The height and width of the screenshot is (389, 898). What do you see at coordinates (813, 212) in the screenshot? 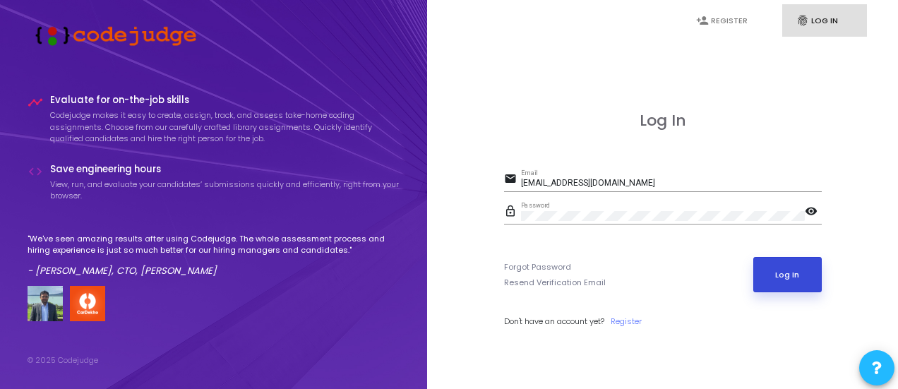
I see `mat-icon: visibility` at bounding box center [813, 212].